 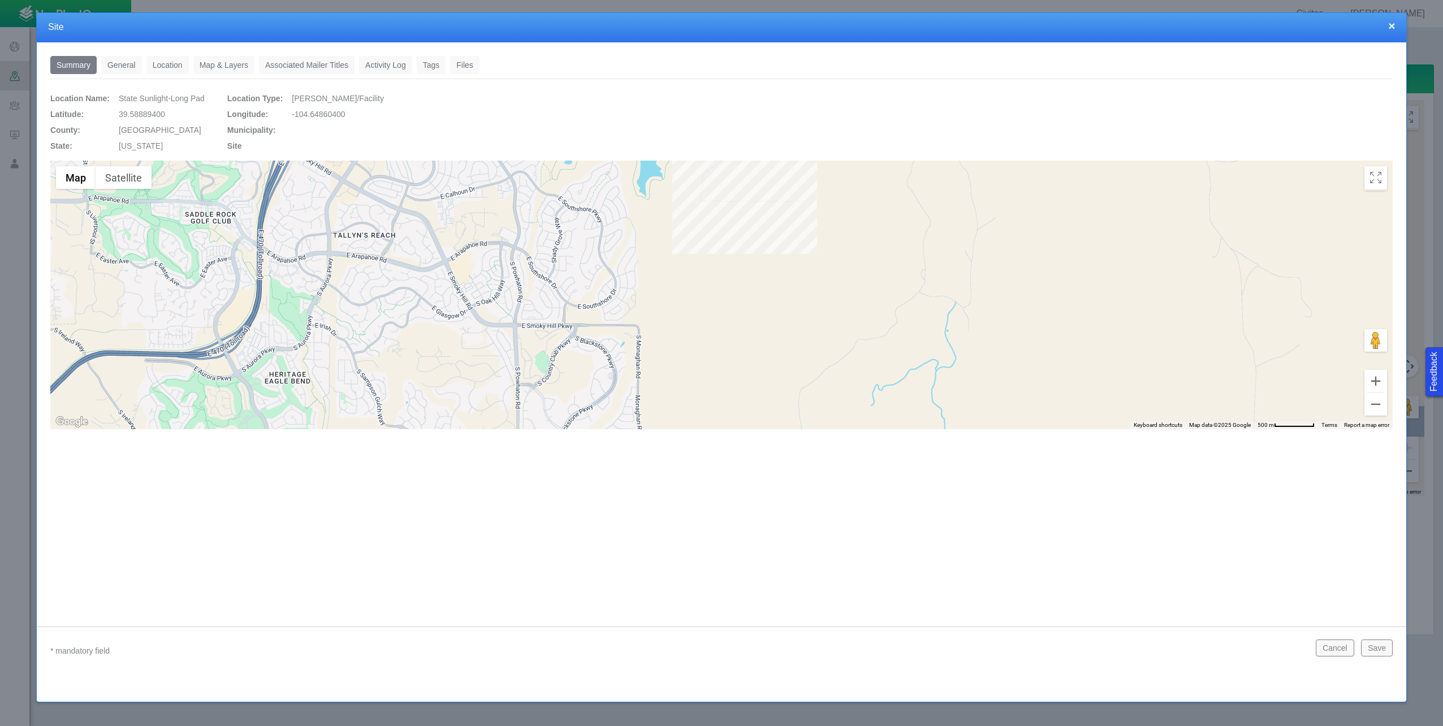 What do you see at coordinates (72, 422) in the screenshot?
I see `a: Open this area in Google Maps (opens a new window)` at bounding box center [72, 422].